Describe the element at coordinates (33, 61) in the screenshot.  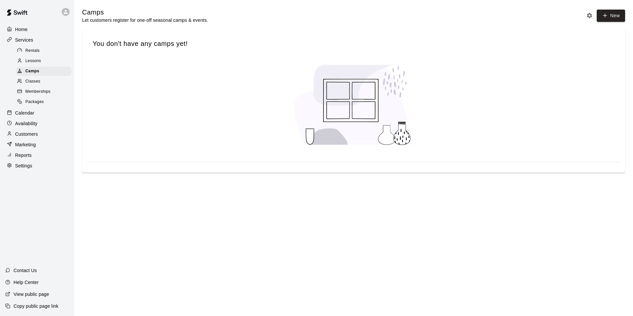
I see `span: Lessons` at that location.